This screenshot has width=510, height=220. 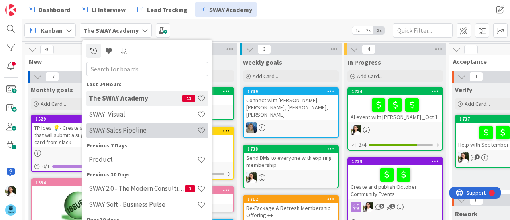 What do you see at coordinates (42, 6) in the screenshot?
I see `div: 1` at bounding box center [42, 6].